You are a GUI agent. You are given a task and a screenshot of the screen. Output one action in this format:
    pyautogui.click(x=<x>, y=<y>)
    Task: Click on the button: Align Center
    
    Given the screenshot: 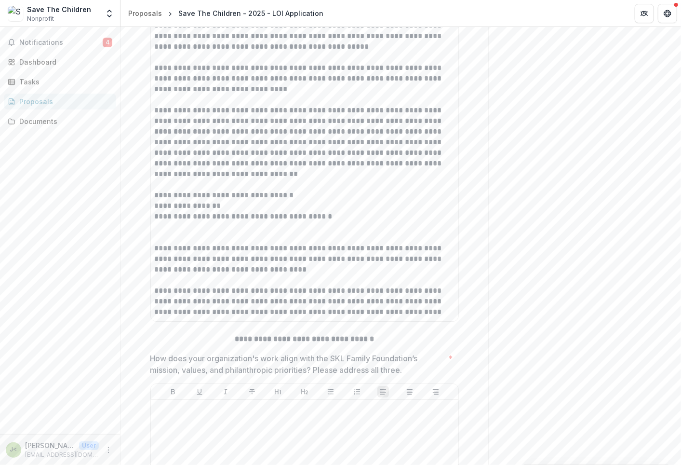 What is the action you would take?
    pyautogui.click(x=410, y=391)
    